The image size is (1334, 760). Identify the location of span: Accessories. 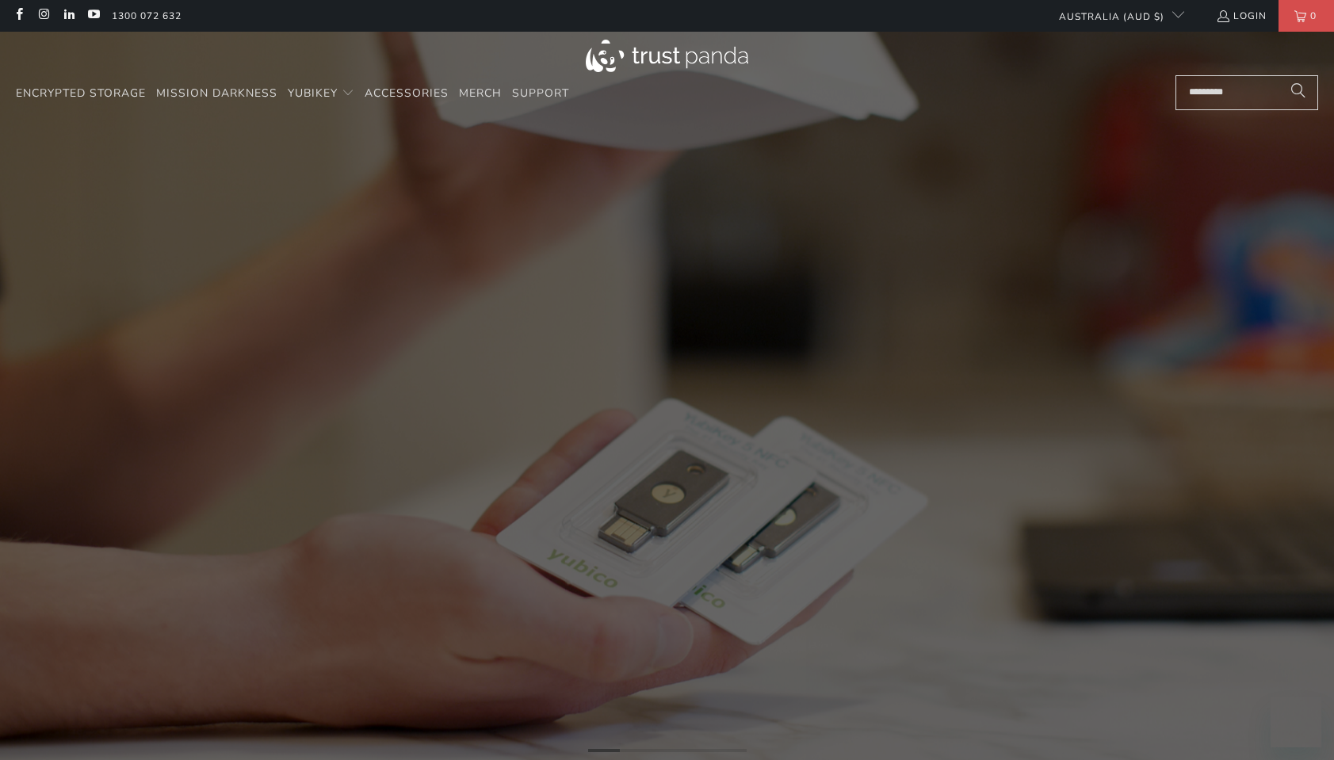
(407, 93).